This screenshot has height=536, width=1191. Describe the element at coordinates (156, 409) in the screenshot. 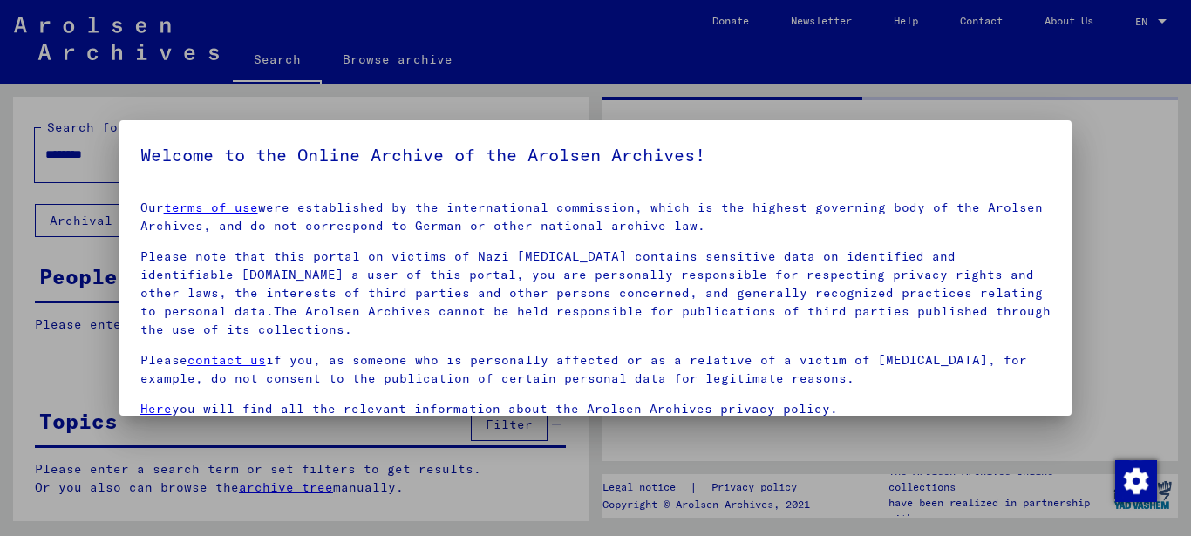

I see `a: Here` at that location.